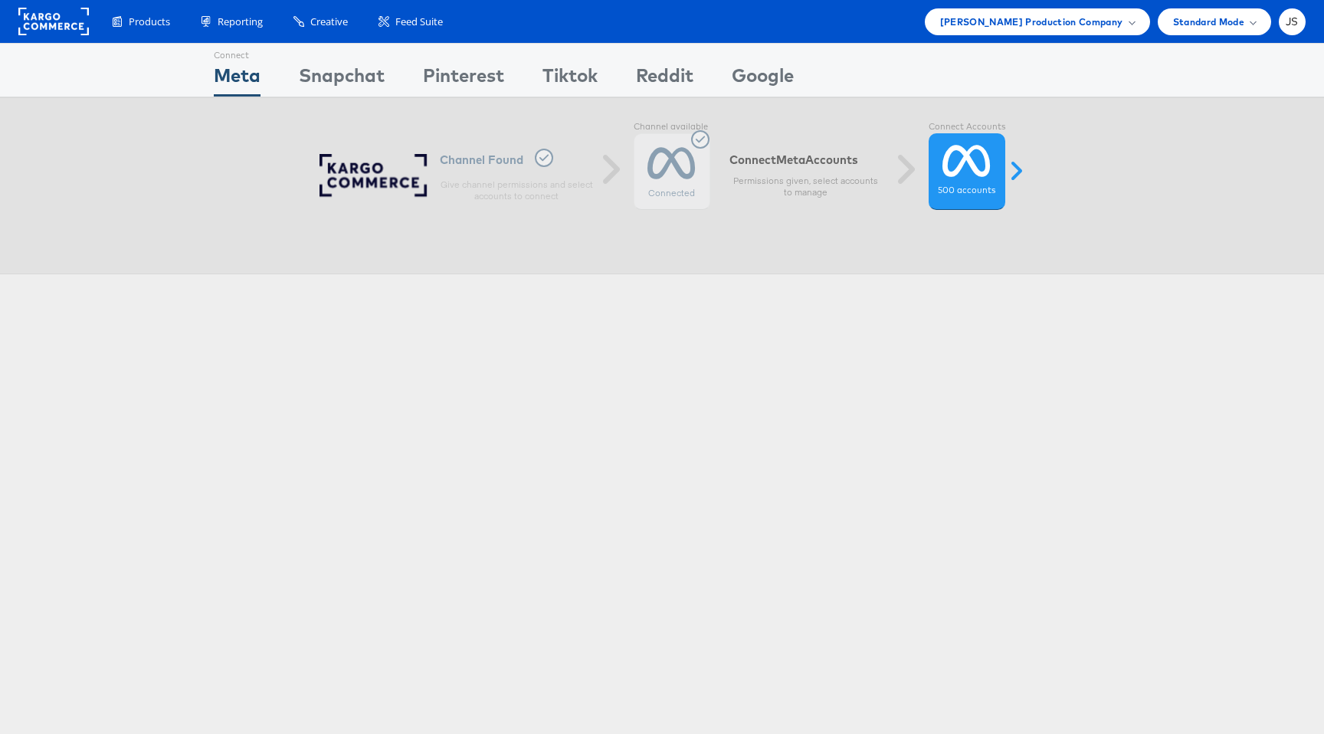 The image size is (1324, 734). Describe the element at coordinates (1292, 21) in the screenshot. I see `span: JS` at that location.